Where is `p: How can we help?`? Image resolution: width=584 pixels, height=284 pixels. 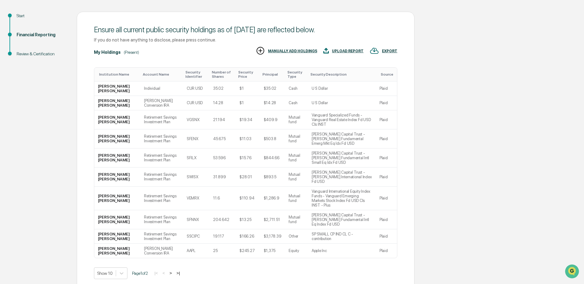 p: How can we help? is located at coordinates (59, 18).